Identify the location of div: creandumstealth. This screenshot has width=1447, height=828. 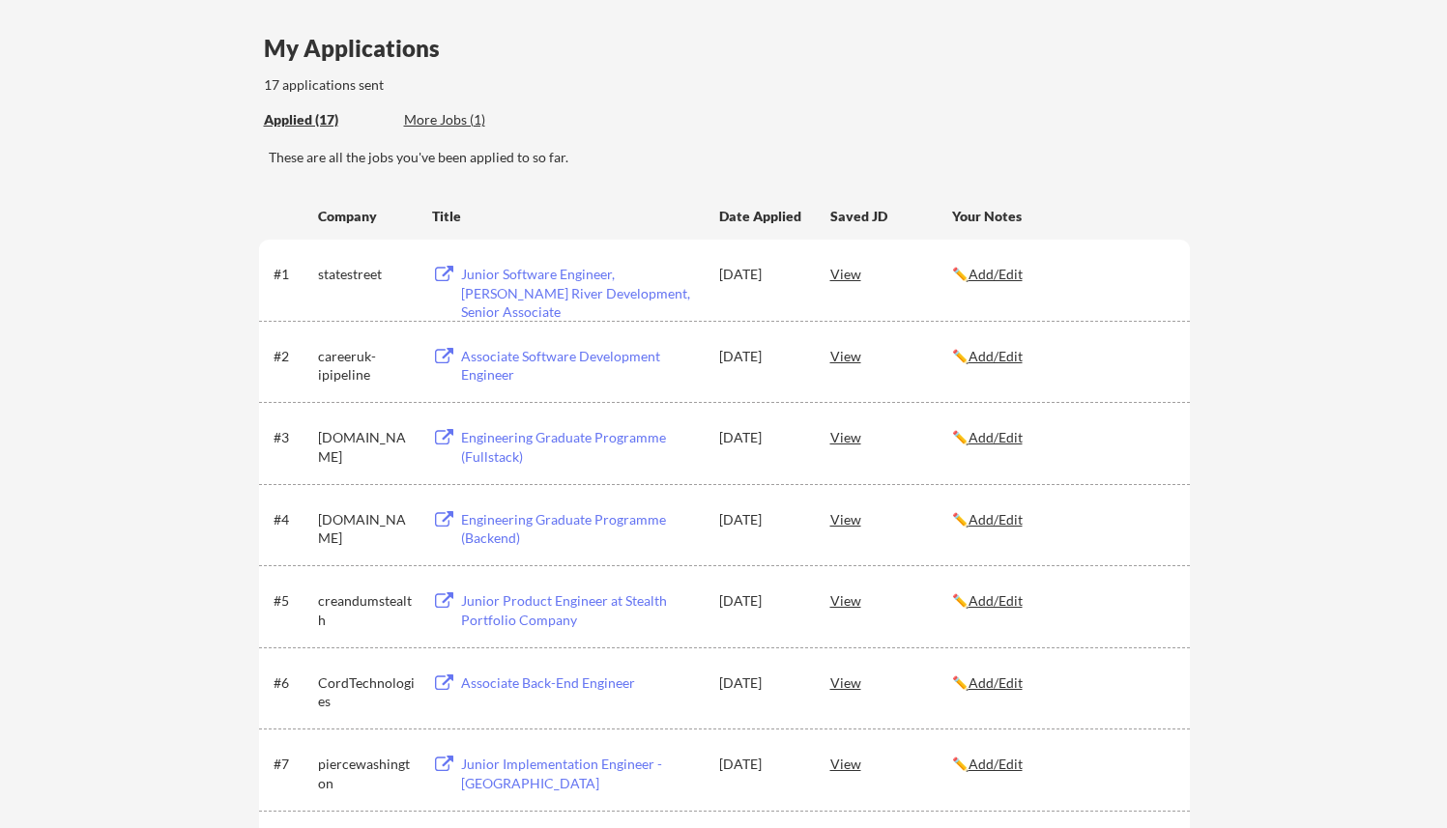
(366, 610).